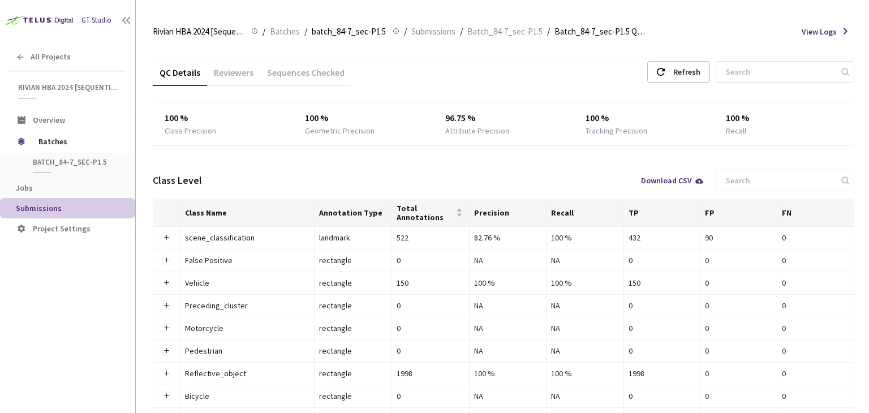 The width and height of the screenshot is (869, 413). I want to click on div: Sequences Checked, so click(306, 76).